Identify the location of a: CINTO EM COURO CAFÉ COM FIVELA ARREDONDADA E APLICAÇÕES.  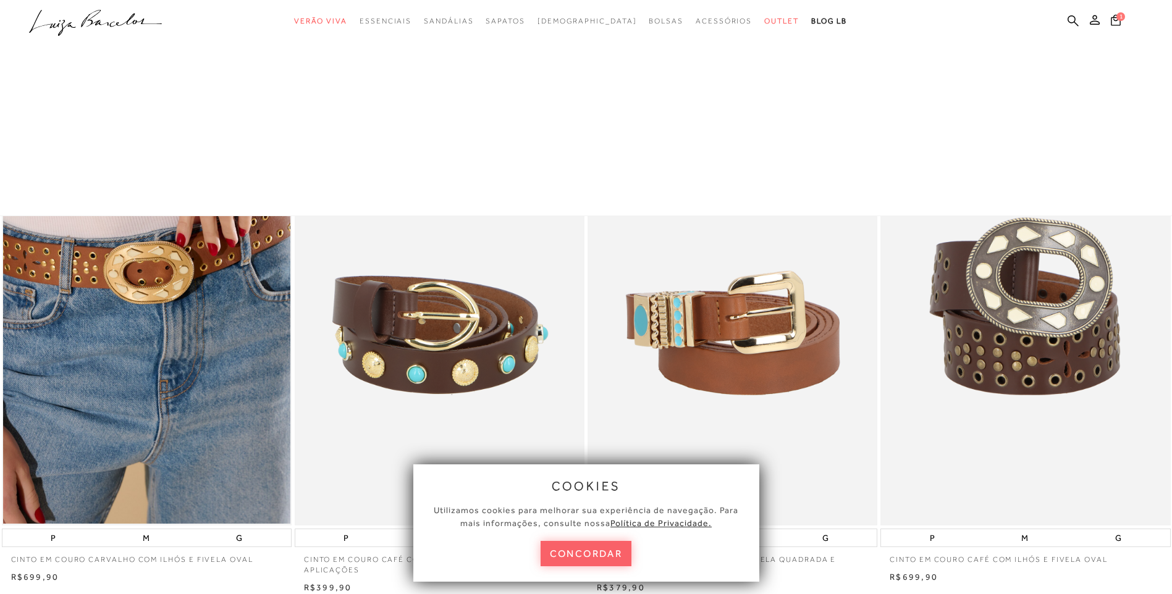
(439, 561).